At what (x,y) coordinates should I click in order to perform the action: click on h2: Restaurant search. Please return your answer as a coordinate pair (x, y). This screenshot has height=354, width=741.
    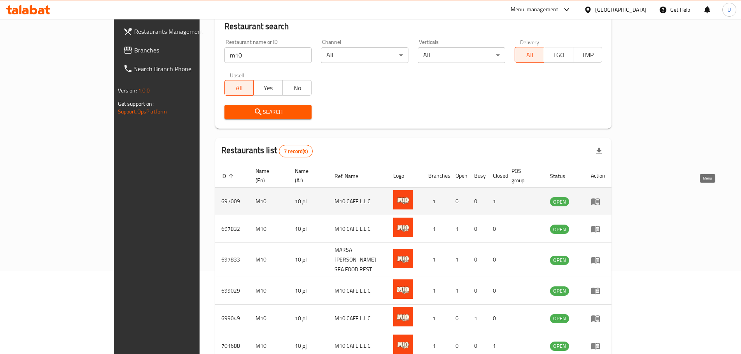
    Looking at the image, I should click on (413, 26).